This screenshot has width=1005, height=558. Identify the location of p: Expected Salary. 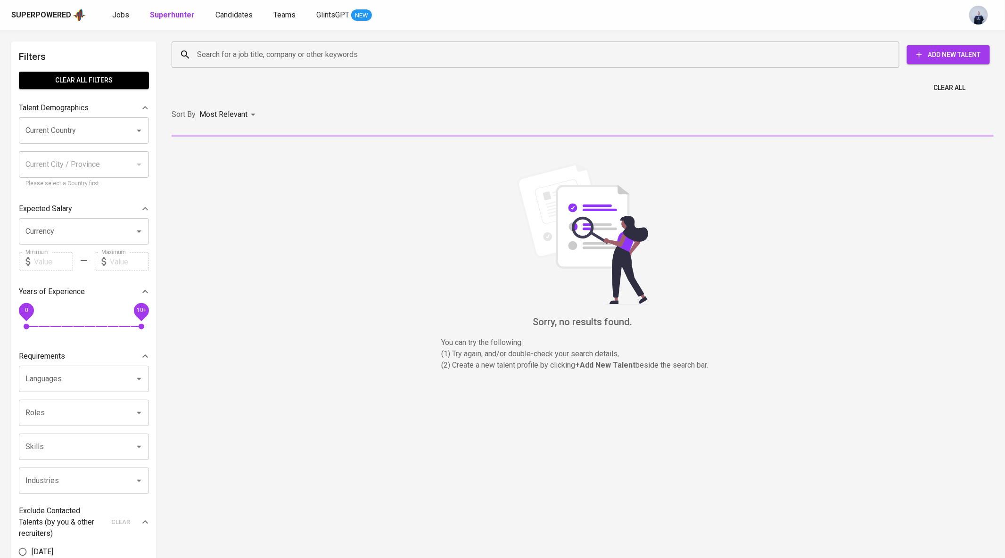
(45, 209).